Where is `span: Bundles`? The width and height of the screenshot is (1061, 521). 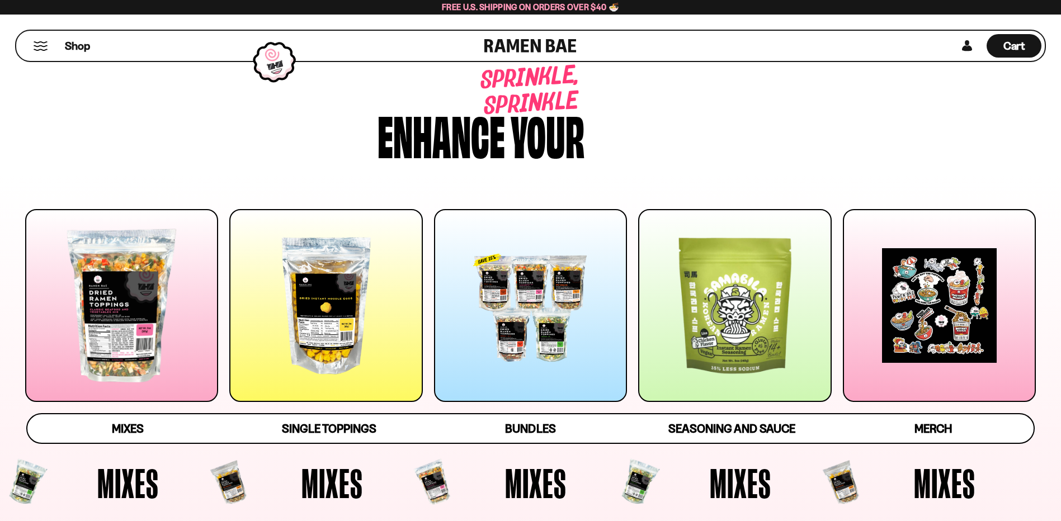 span: Bundles is located at coordinates (530, 428).